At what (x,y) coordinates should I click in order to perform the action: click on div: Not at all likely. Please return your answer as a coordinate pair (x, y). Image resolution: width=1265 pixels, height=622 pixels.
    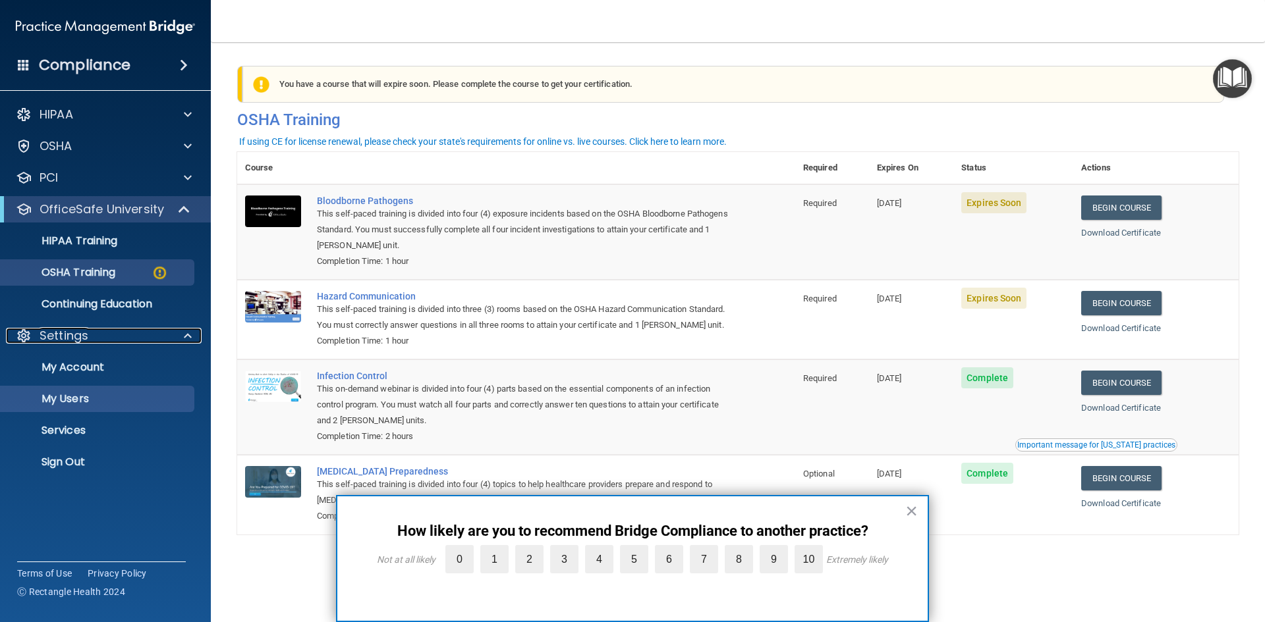
    Looking at the image, I should click on (406, 560).